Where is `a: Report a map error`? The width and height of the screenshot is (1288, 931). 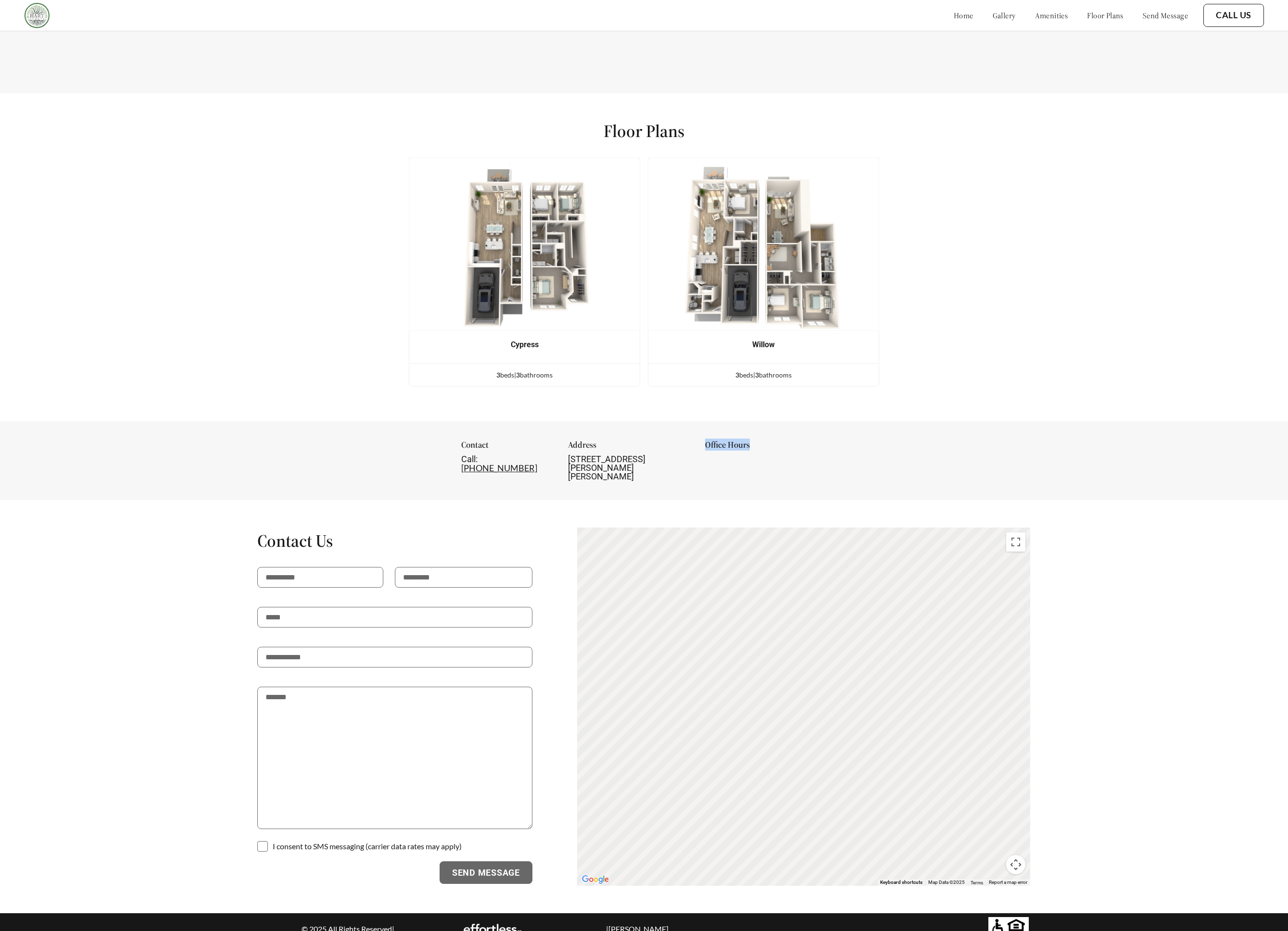
a: Report a map error is located at coordinates (1008, 882).